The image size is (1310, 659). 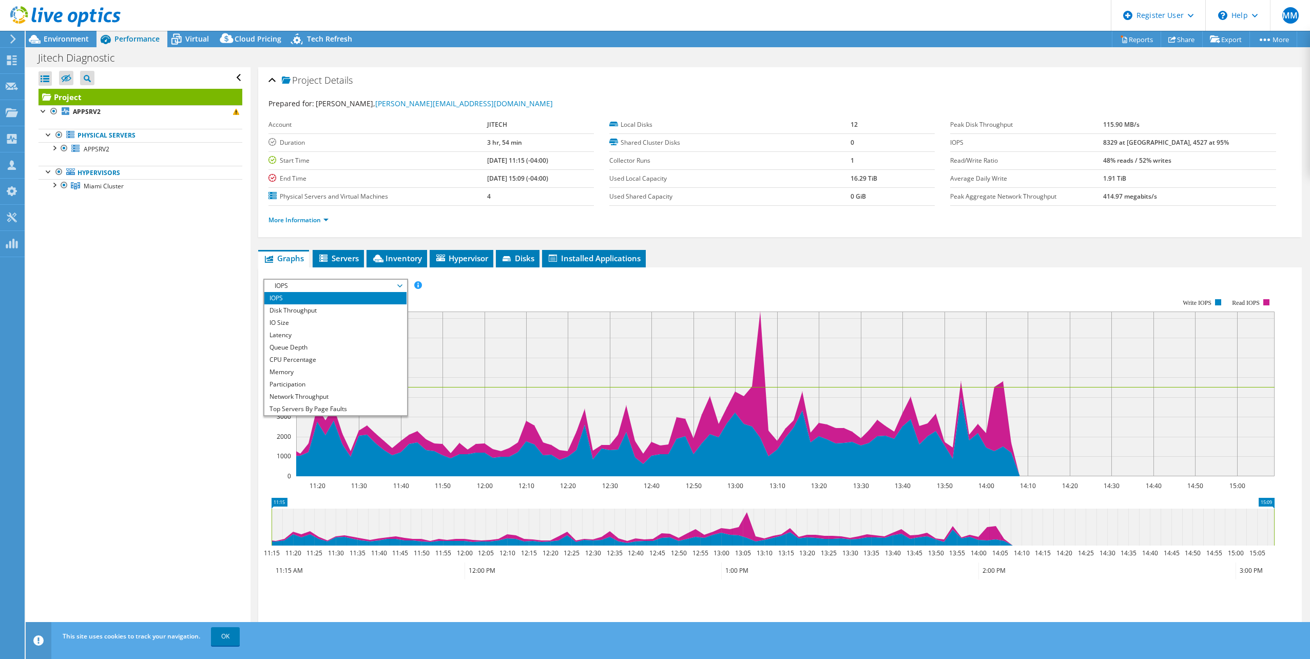 I want to click on text: 12:50, so click(x=678, y=553).